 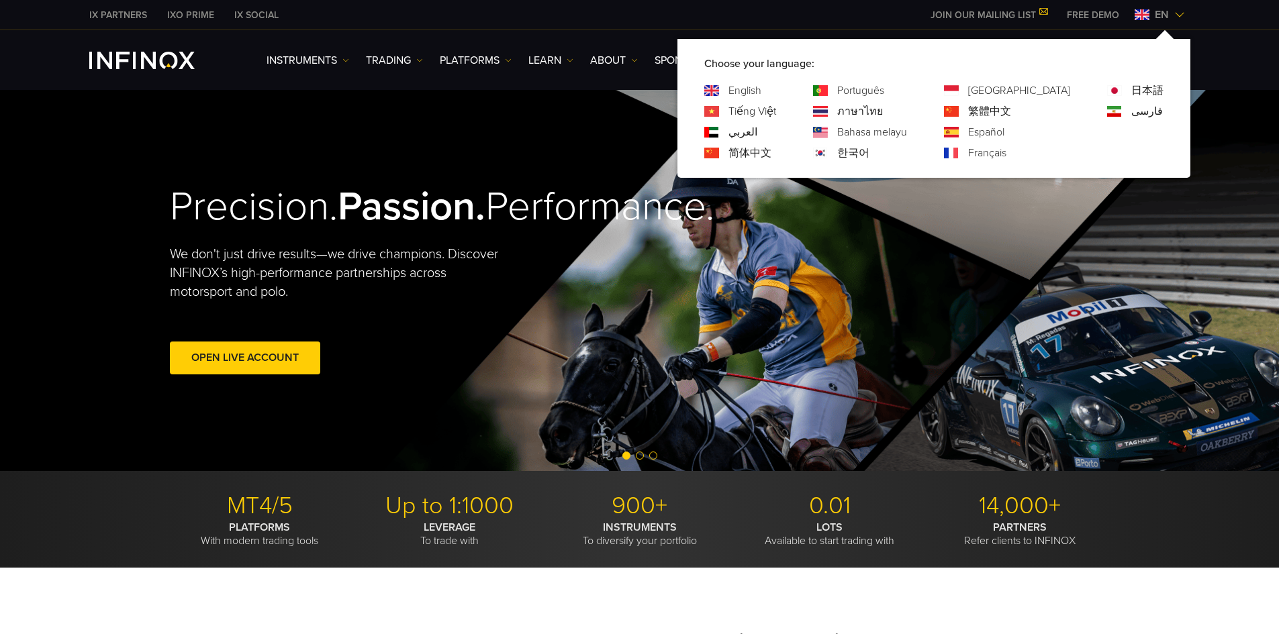 What do you see at coordinates (640, 456) in the screenshot?
I see `span: Go to slide 2` at bounding box center [640, 456].